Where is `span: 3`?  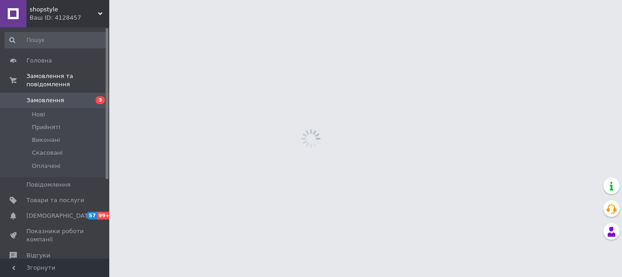
span: 3 is located at coordinates (100, 100).